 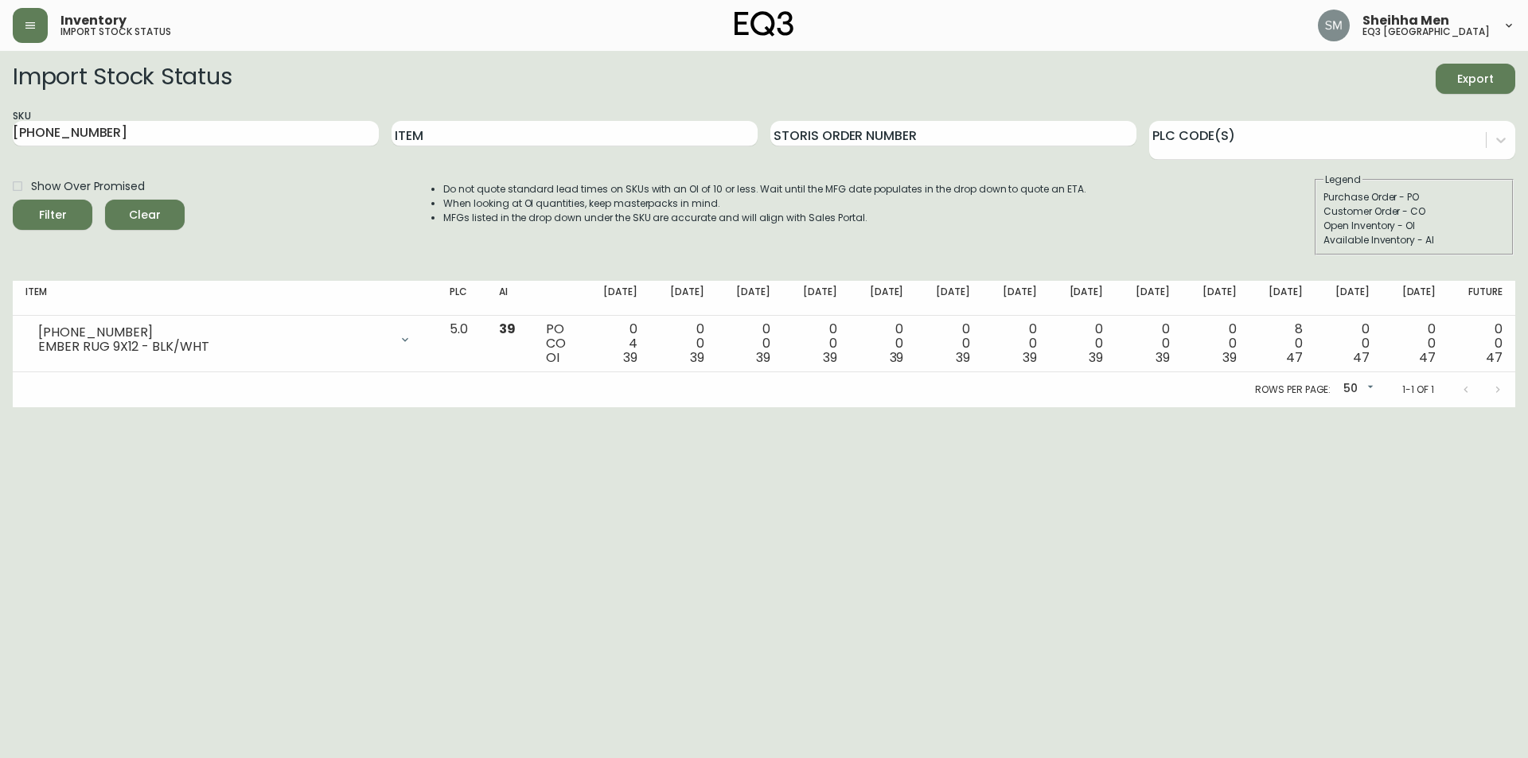 I want to click on h5: import stock status, so click(x=115, y=32).